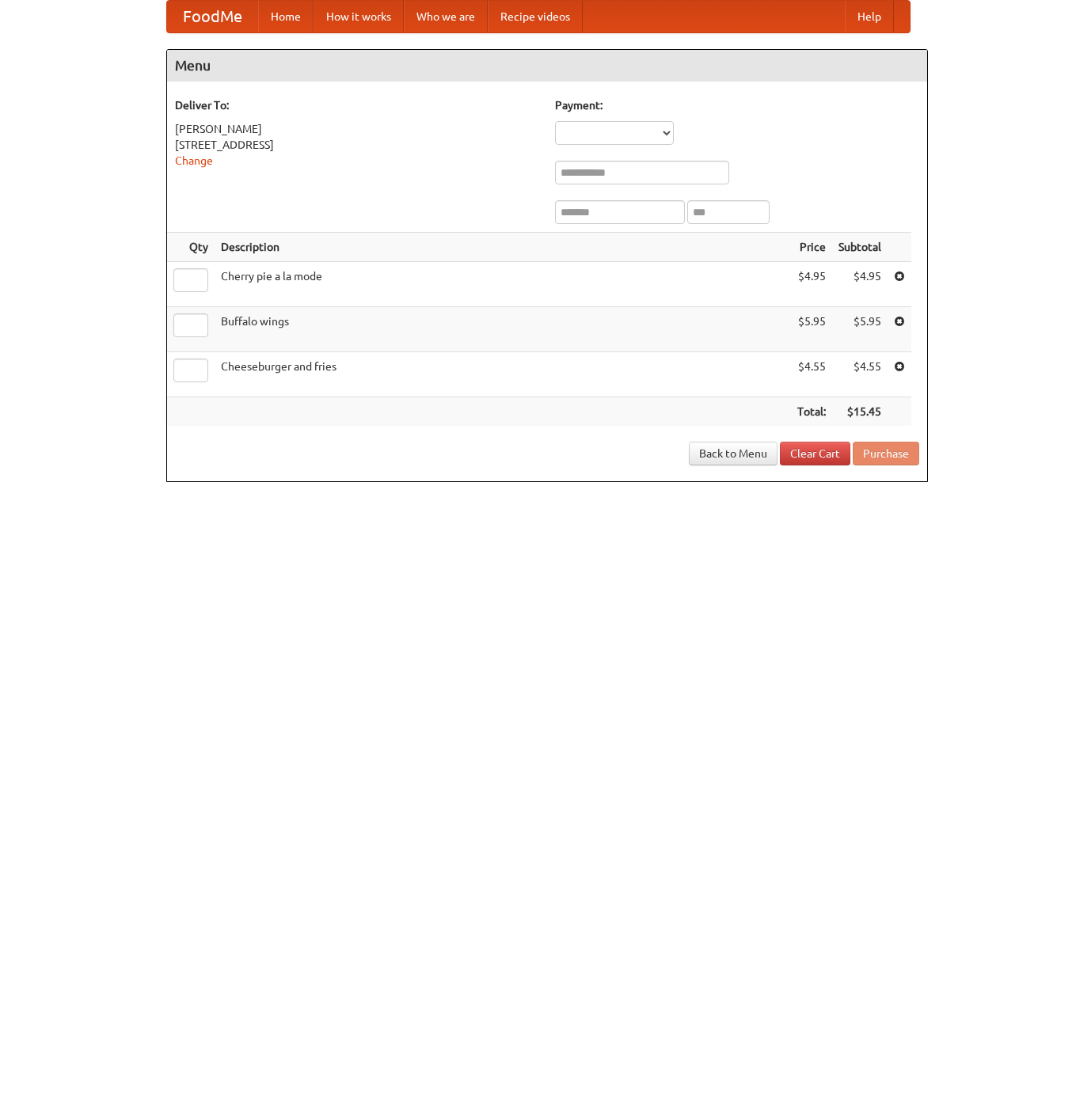 This screenshot has width=1076, height=1120. Describe the element at coordinates (503, 247) in the screenshot. I see `th: Description` at that location.